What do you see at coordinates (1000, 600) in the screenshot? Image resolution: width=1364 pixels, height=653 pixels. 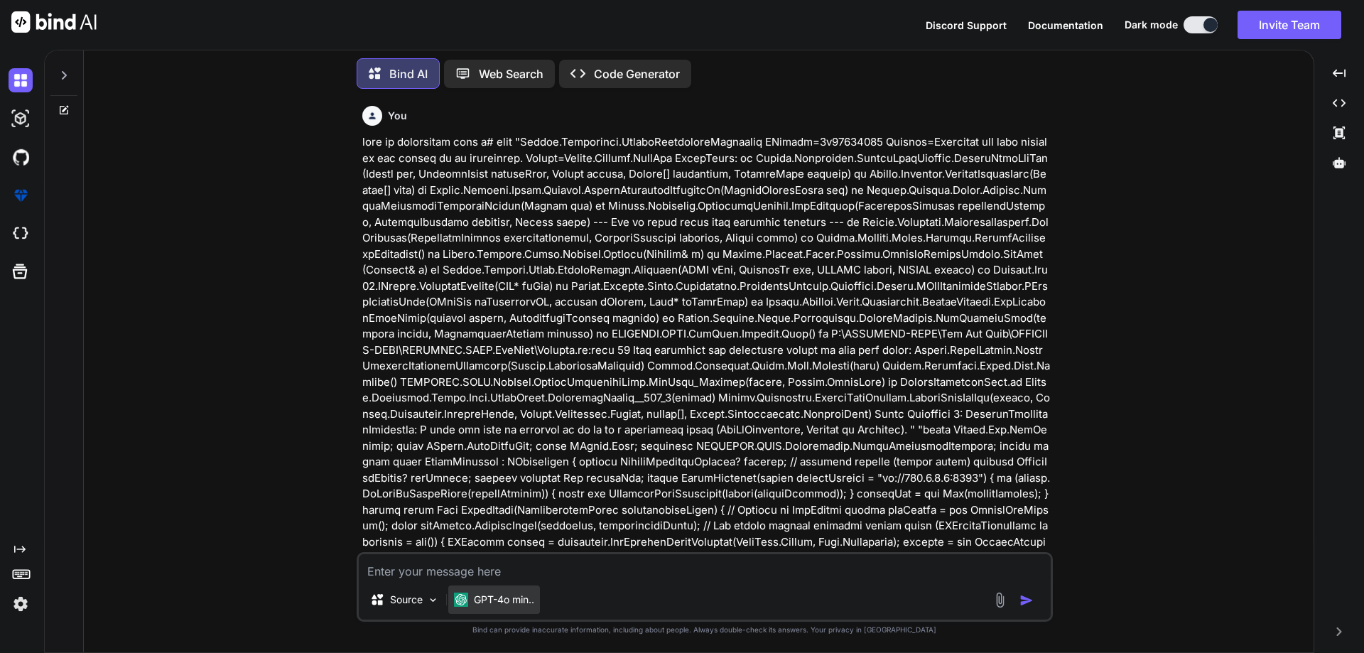 I see `img: attachment` at bounding box center [1000, 600].